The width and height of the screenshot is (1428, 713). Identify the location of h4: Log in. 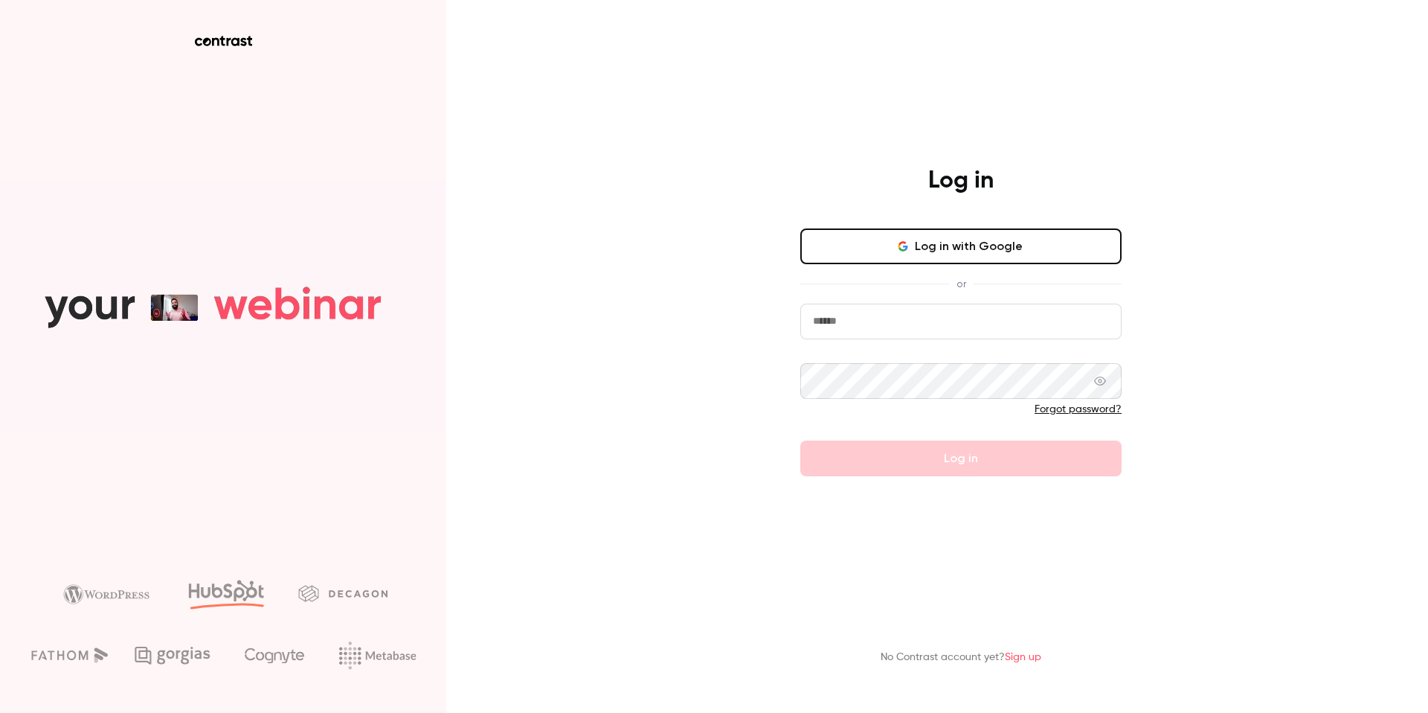
(961, 181).